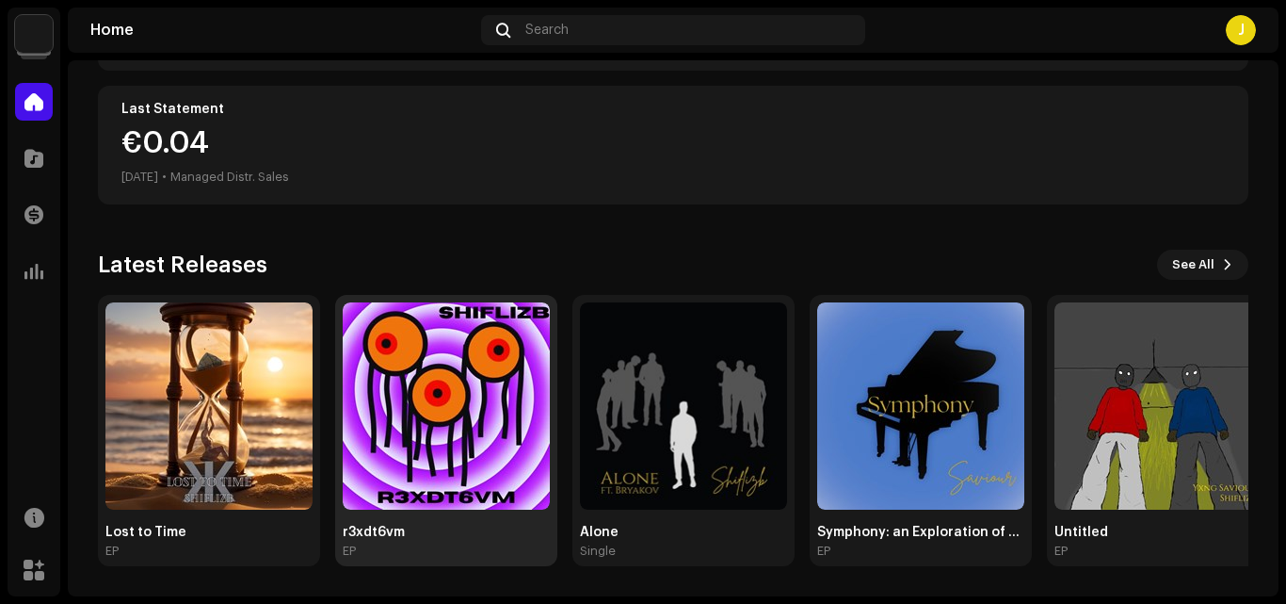 The image size is (1286, 604). What do you see at coordinates (1158, 532) in the screenshot?
I see `div: Untitled` at bounding box center [1158, 532].